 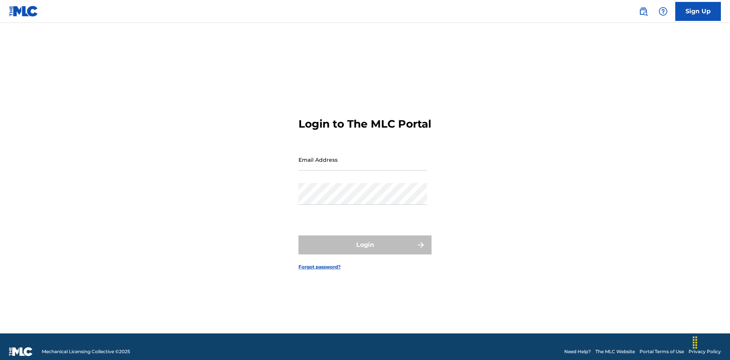 What do you see at coordinates (21, 352) in the screenshot?
I see `img: logo` at bounding box center [21, 352].